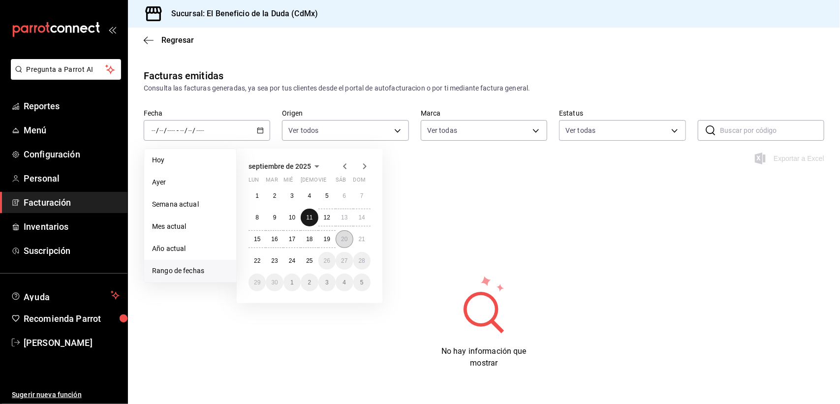 This screenshot has height=404, width=840. Describe the element at coordinates (66, 69) in the screenshot. I see `span: Pregunta a Parrot AI` at that location.